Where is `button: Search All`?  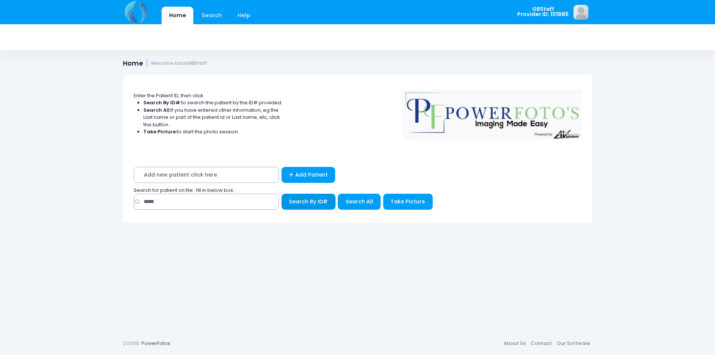
button: Search All is located at coordinates (359, 202).